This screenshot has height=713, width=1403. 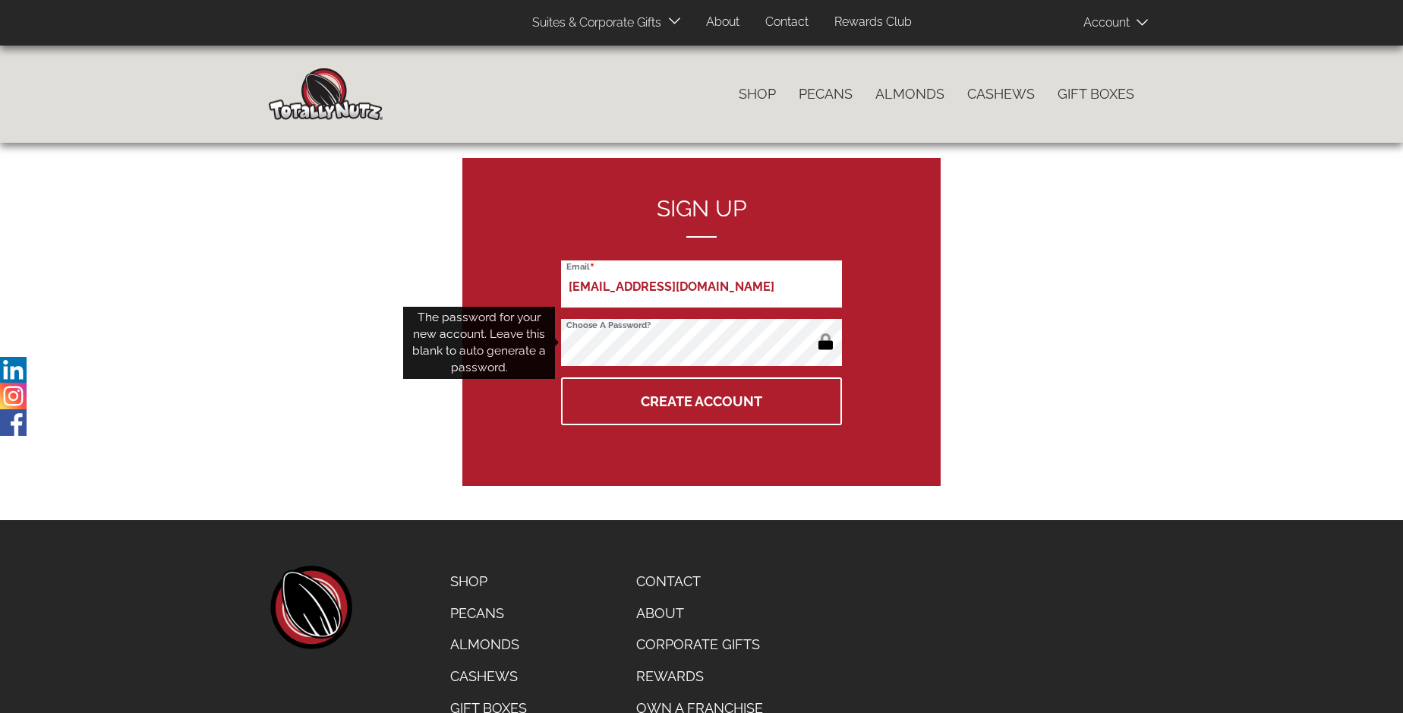 I want to click on a: Suites & Corporate Gifts, so click(x=593, y=23).